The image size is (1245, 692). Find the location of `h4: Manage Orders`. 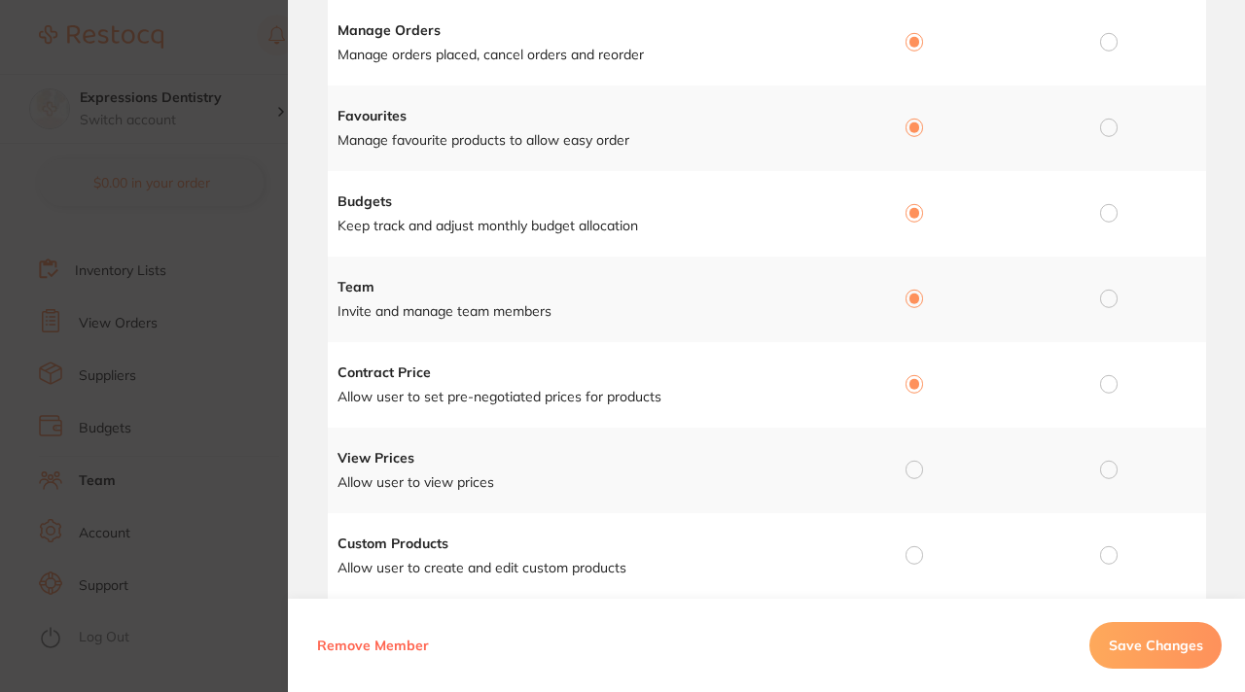

h4: Manage Orders is located at coordinates (575, 31).